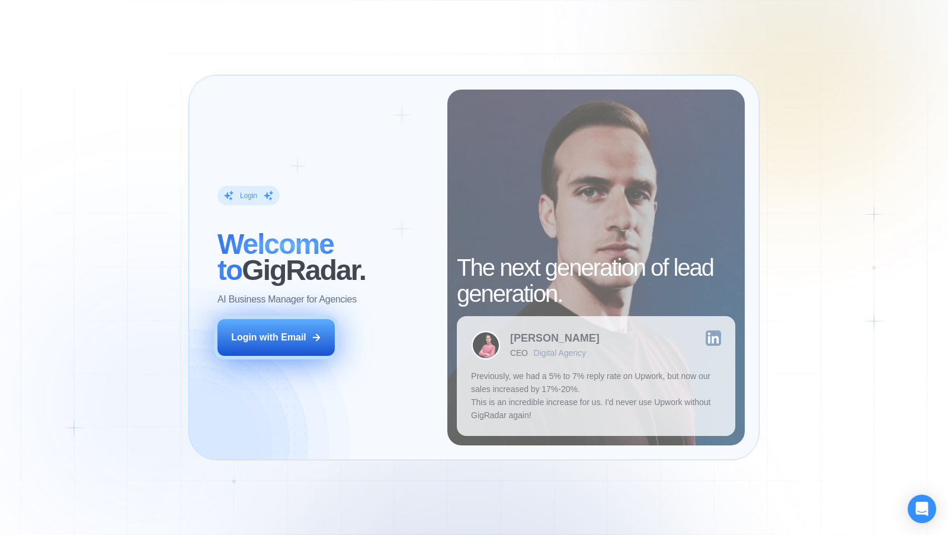  Describe the element at coordinates (922, 509) in the screenshot. I see `div: Open Intercom Messenger` at that location.